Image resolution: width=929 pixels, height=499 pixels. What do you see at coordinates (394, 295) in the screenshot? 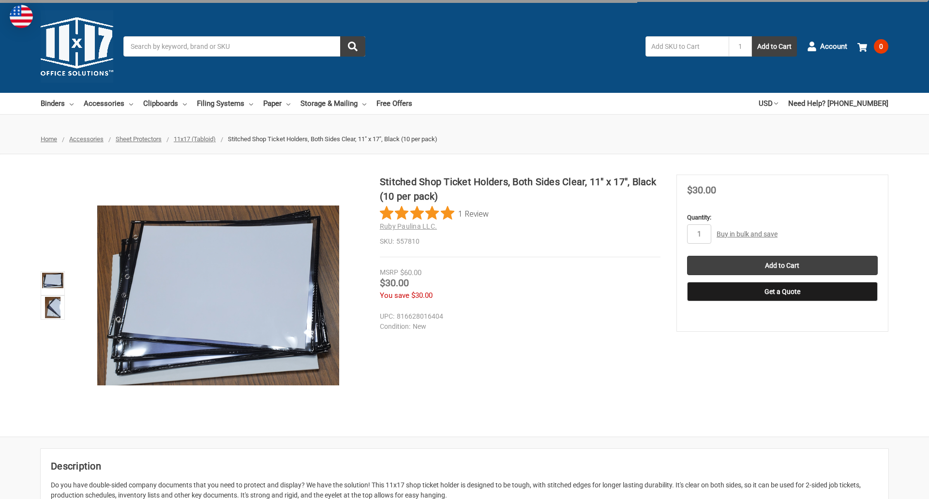
I see `span: You save` at bounding box center [394, 295].